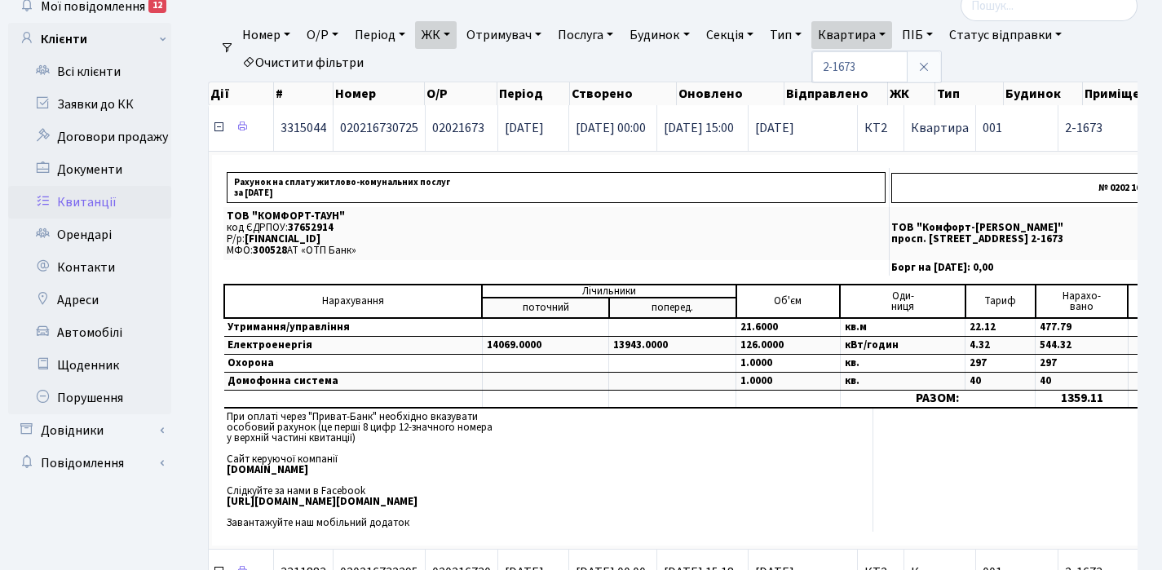 The image size is (1162, 570). Describe the element at coordinates (673, 346) in the screenshot. I see `td: 13943.0000` at that location.